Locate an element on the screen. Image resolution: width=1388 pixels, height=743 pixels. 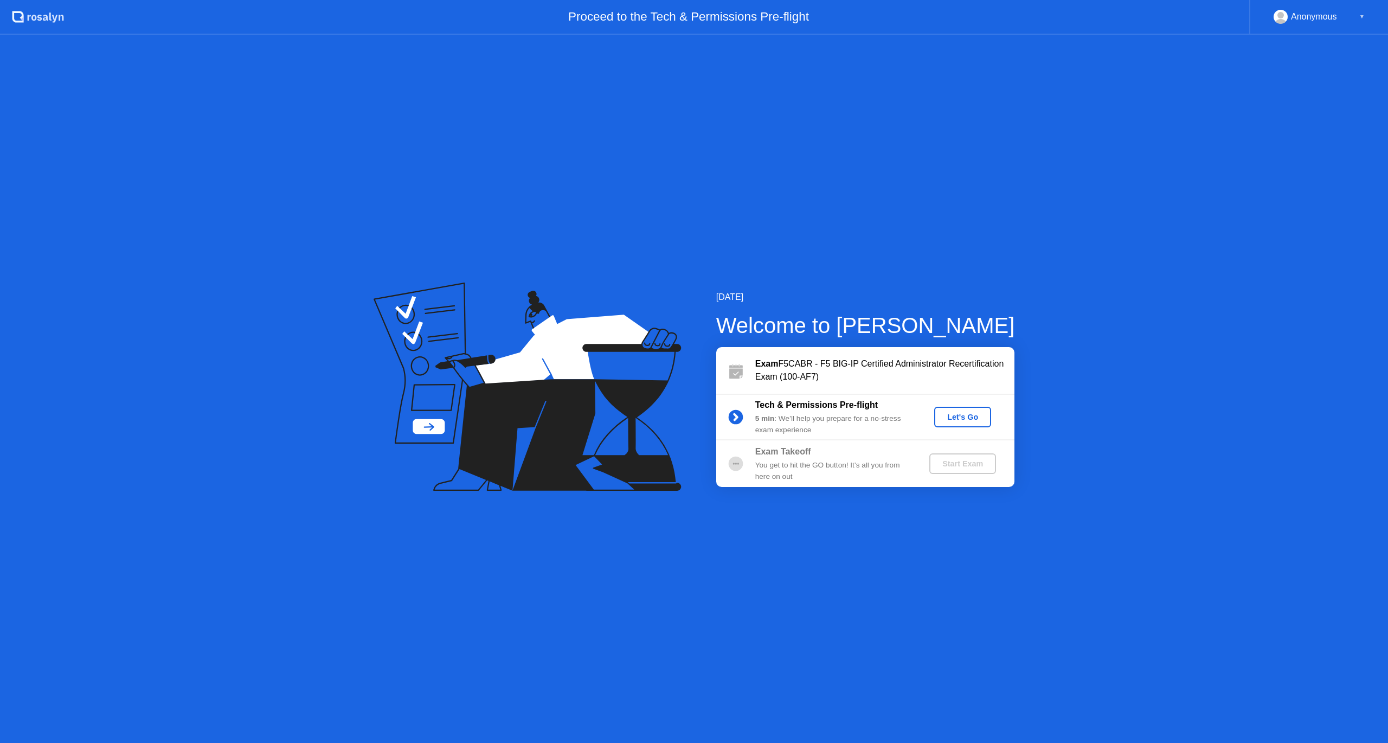
b: 5 min is located at coordinates (765, 418).